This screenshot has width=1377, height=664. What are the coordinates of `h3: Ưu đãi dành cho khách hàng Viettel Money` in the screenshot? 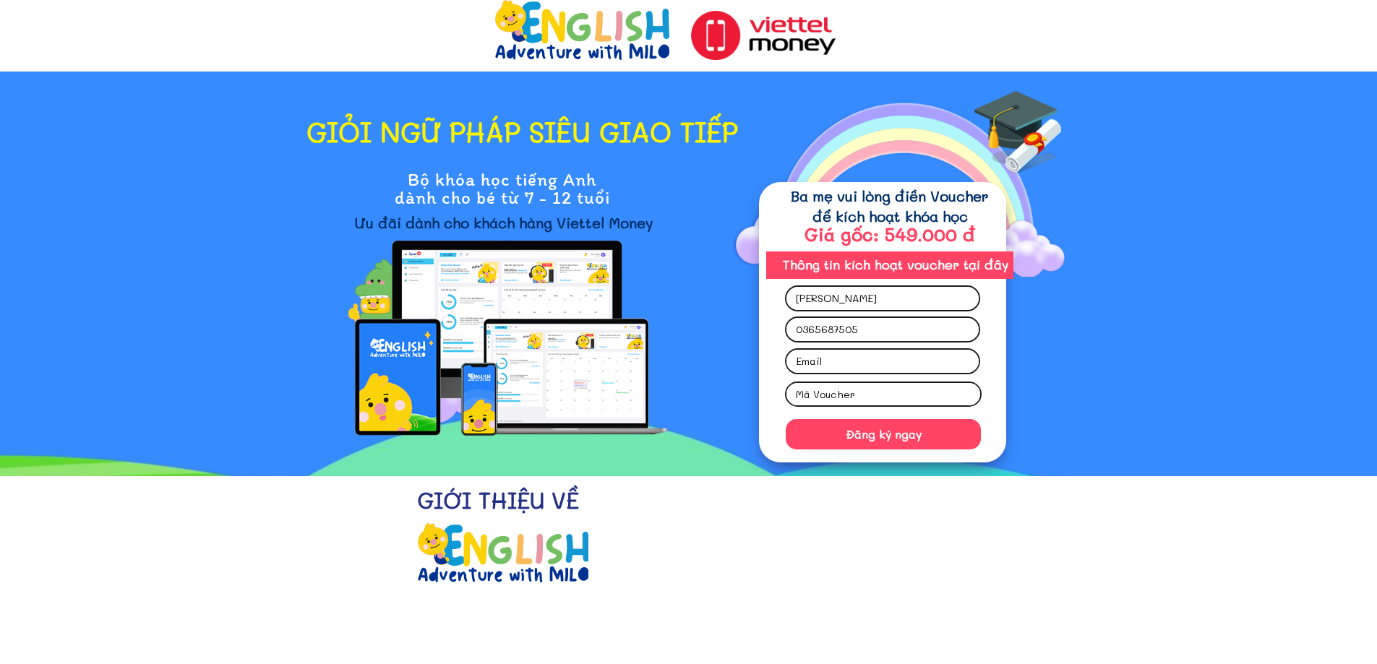 It's located at (504, 223).